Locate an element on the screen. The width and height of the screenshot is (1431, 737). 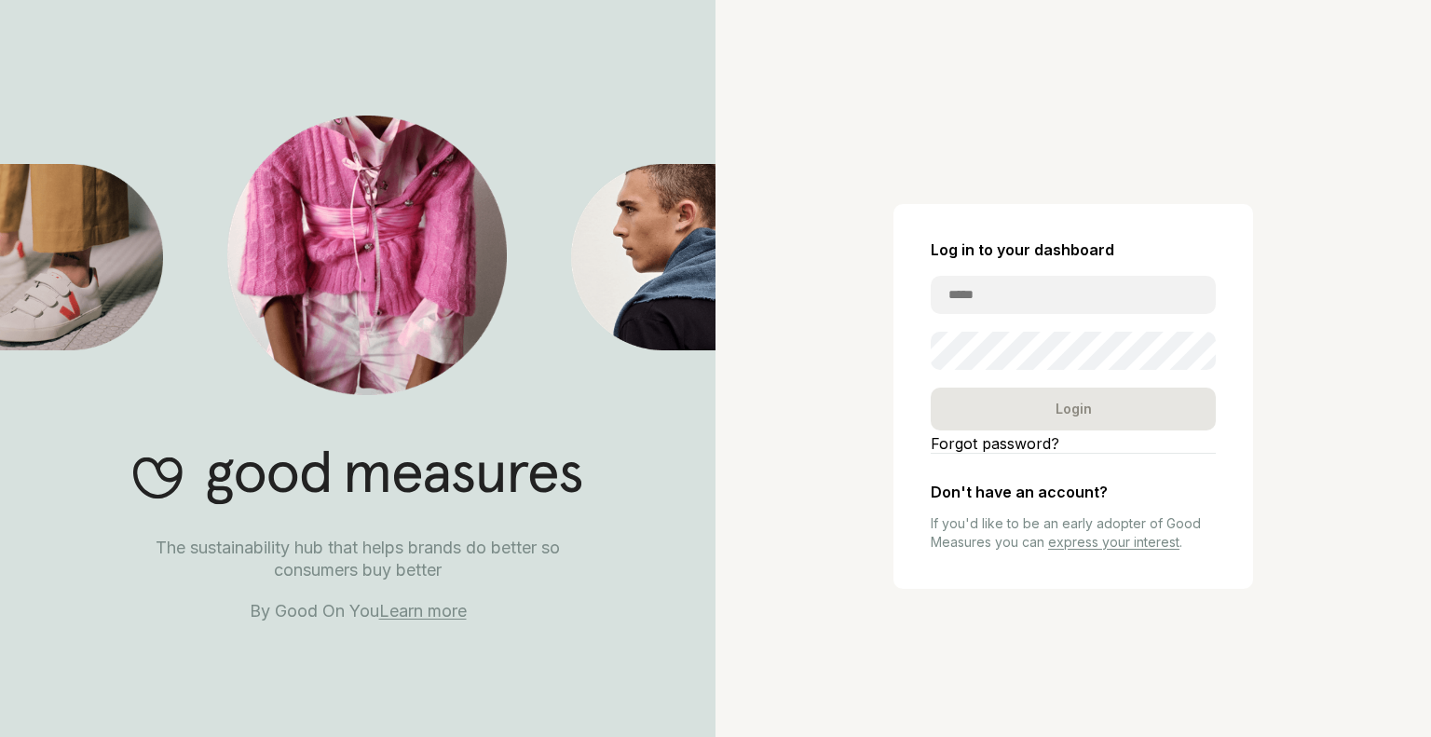
p: The sustainability hub that helps brands do better so consumers buy better is located at coordinates (358, 559).